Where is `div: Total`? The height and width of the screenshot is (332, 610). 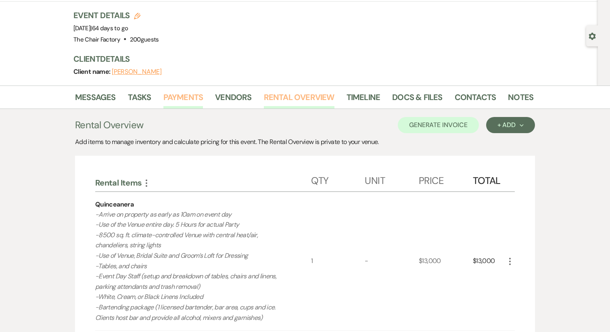 div: Total is located at coordinates (489, 179).